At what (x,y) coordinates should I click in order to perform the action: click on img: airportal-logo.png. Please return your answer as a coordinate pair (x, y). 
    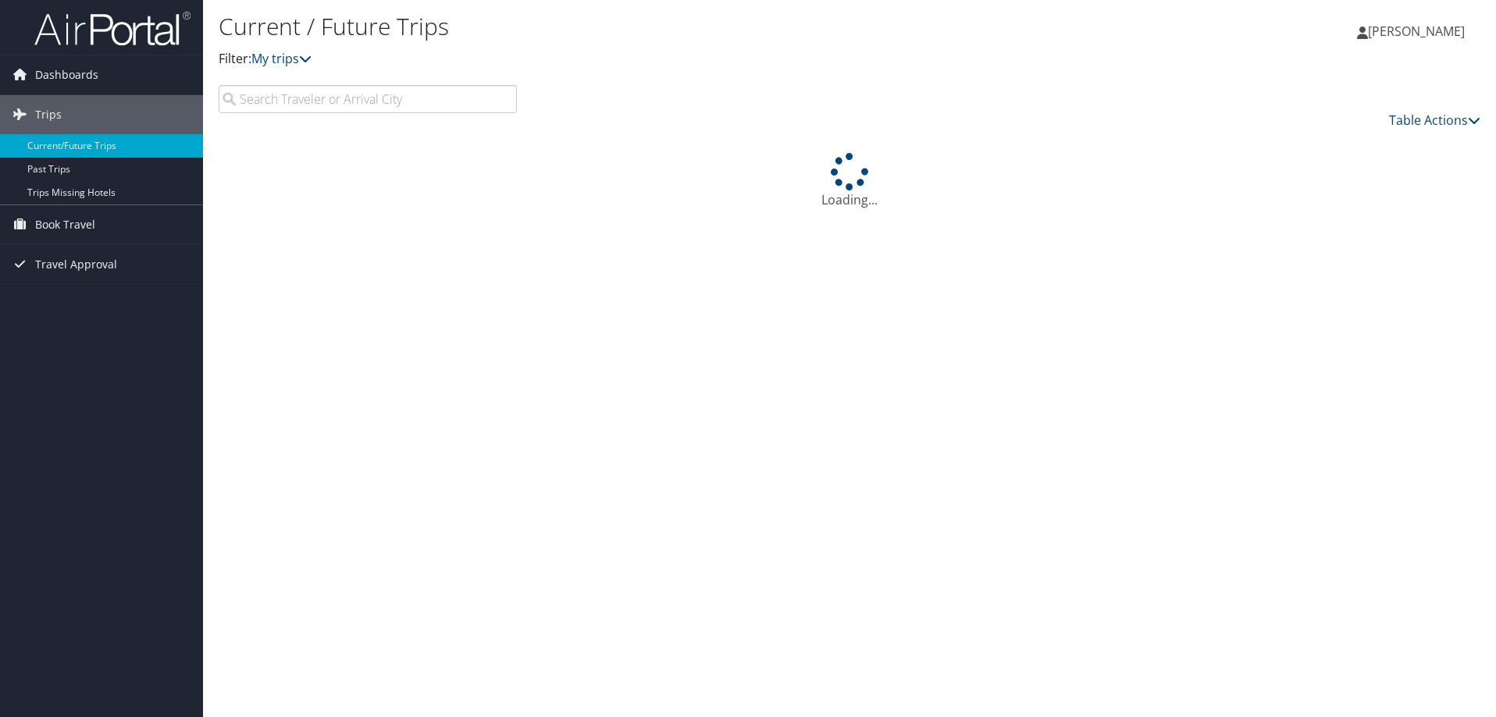
    Looking at the image, I should click on (112, 28).